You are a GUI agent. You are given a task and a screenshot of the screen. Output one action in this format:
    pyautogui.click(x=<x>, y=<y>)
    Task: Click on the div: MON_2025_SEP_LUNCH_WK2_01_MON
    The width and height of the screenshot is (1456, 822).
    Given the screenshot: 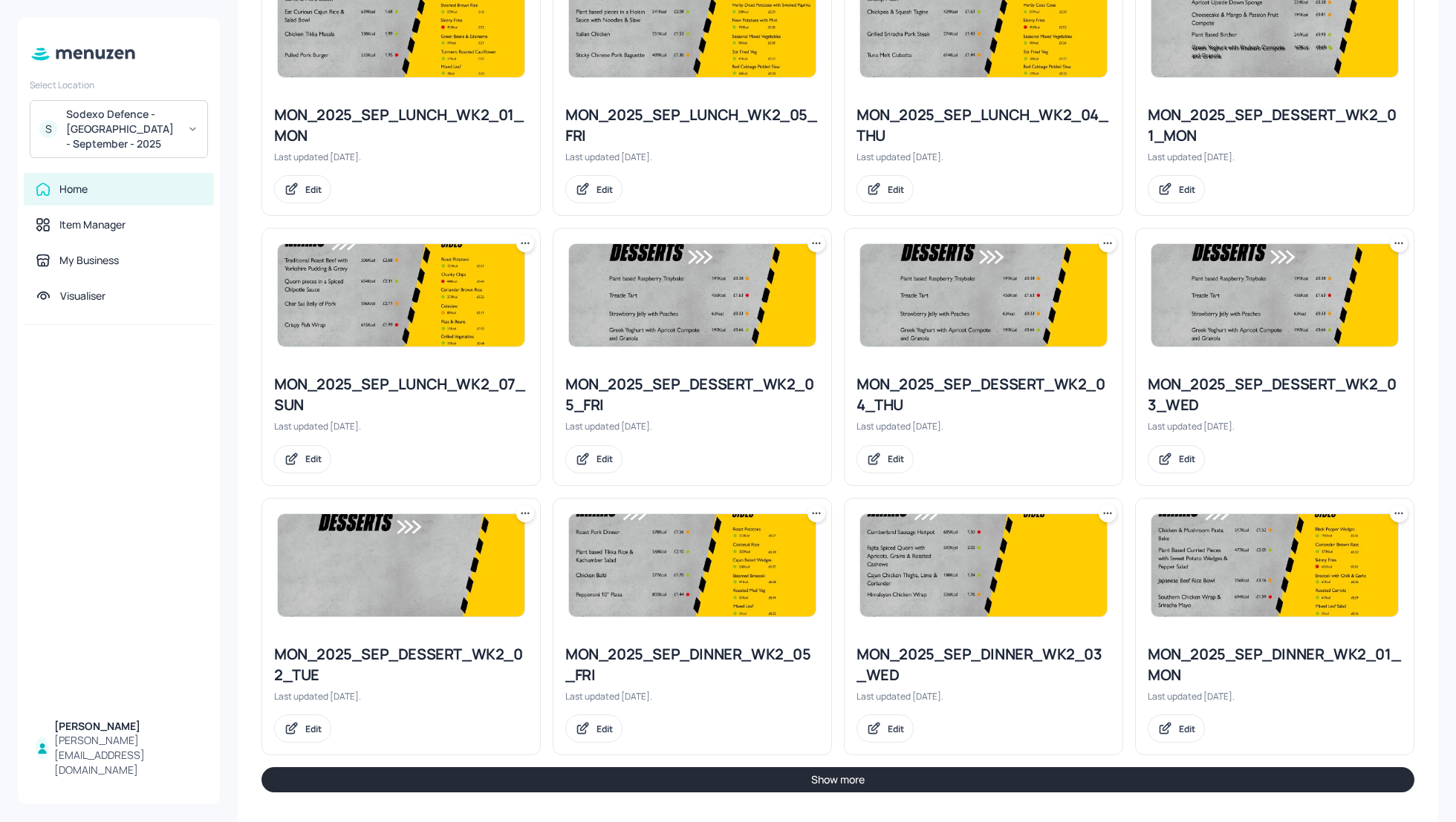 What is the action you would take?
    pyautogui.click(x=401, y=126)
    